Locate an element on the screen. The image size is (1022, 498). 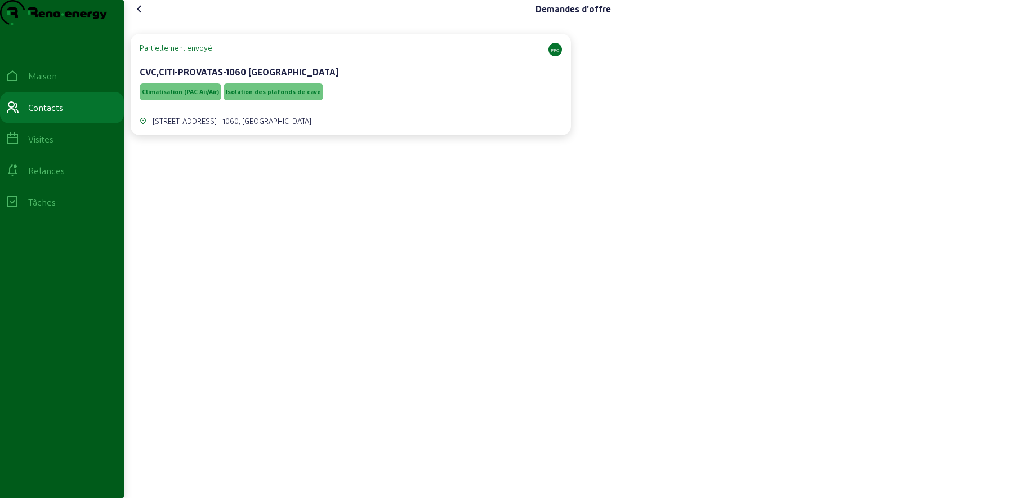
font: Isolation des plafonds de cave is located at coordinates (273, 91).